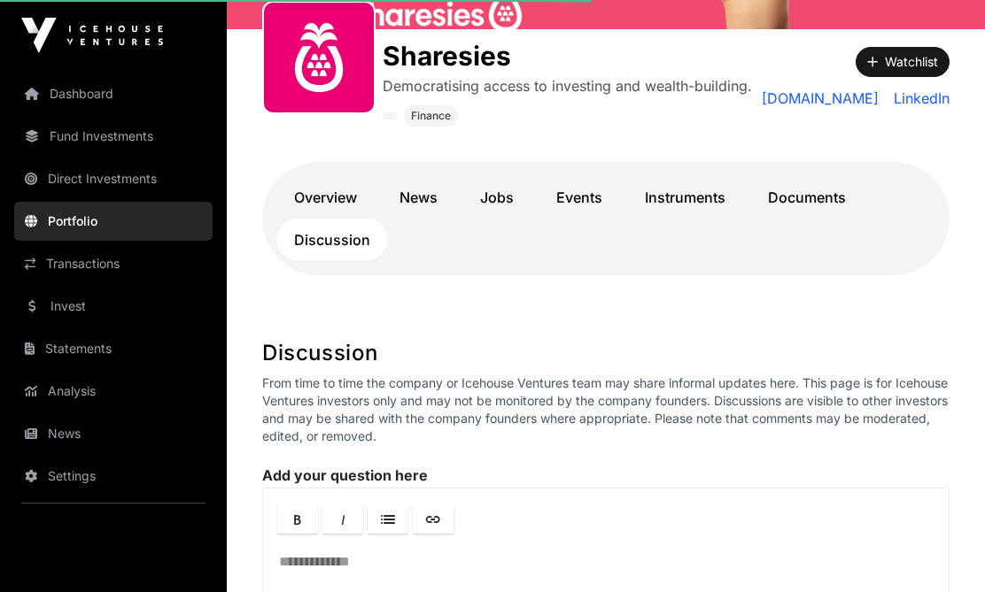 The height and width of the screenshot is (592, 985). I want to click on a: Events, so click(579, 197).